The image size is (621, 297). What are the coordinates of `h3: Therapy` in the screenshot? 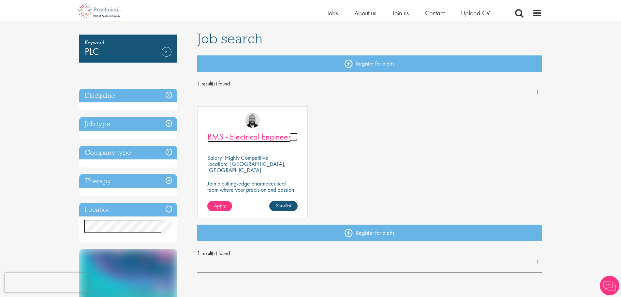 It's located at (128, 181).